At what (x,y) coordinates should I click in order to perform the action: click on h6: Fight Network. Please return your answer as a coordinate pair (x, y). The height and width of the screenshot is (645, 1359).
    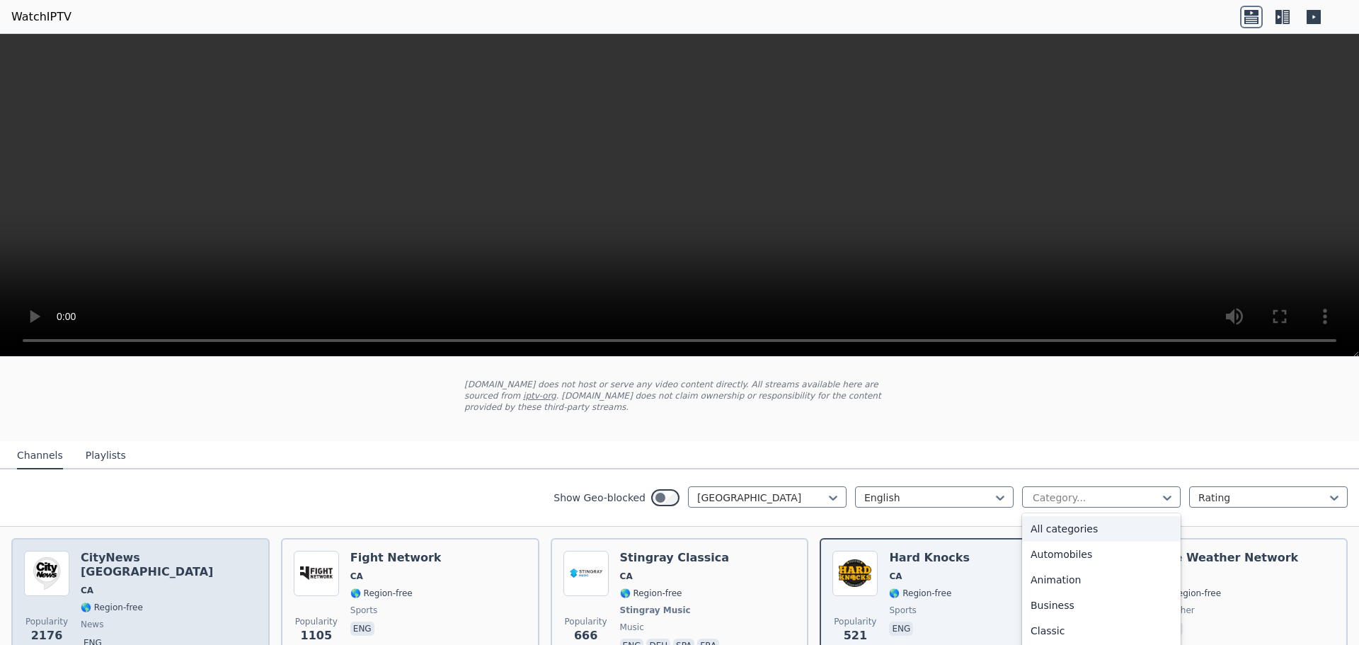
    Looking at the image, I should click on (396, 558).